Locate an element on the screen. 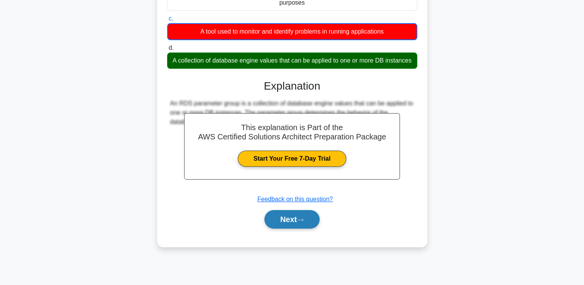 Image resolution: width=584 pixels, height=285 pixels. span: c. is located at coordinates (171, 18).